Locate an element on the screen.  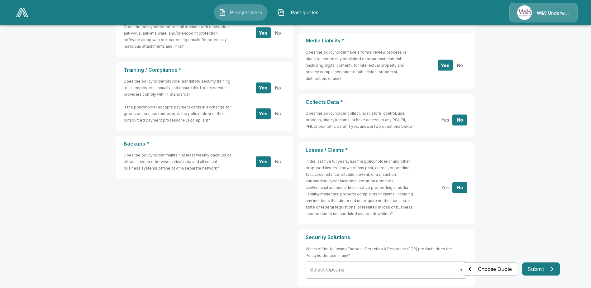
a: Past quotes IconPast quotes is located at coordinates (299, 12).